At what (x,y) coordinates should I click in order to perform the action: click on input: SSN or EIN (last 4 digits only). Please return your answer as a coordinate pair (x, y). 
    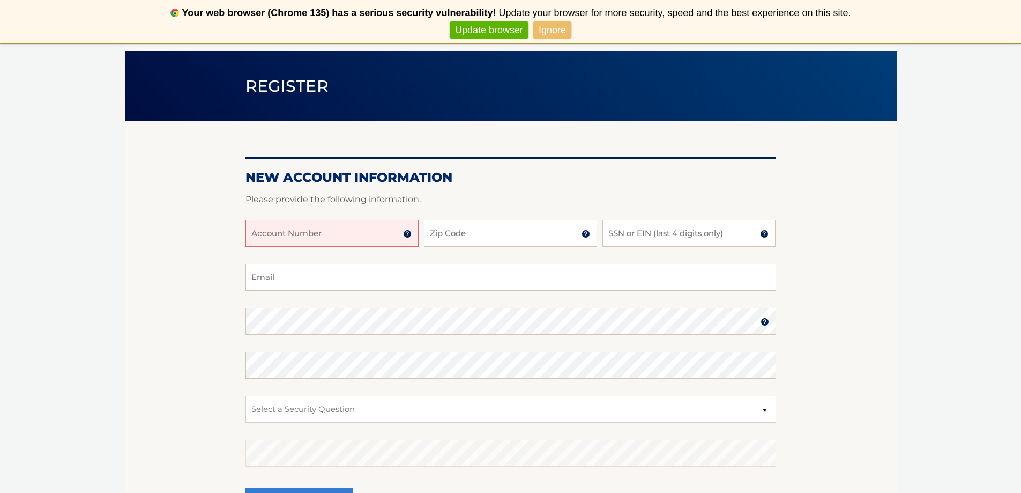
    Looking at the image, I should click on (689, 233).